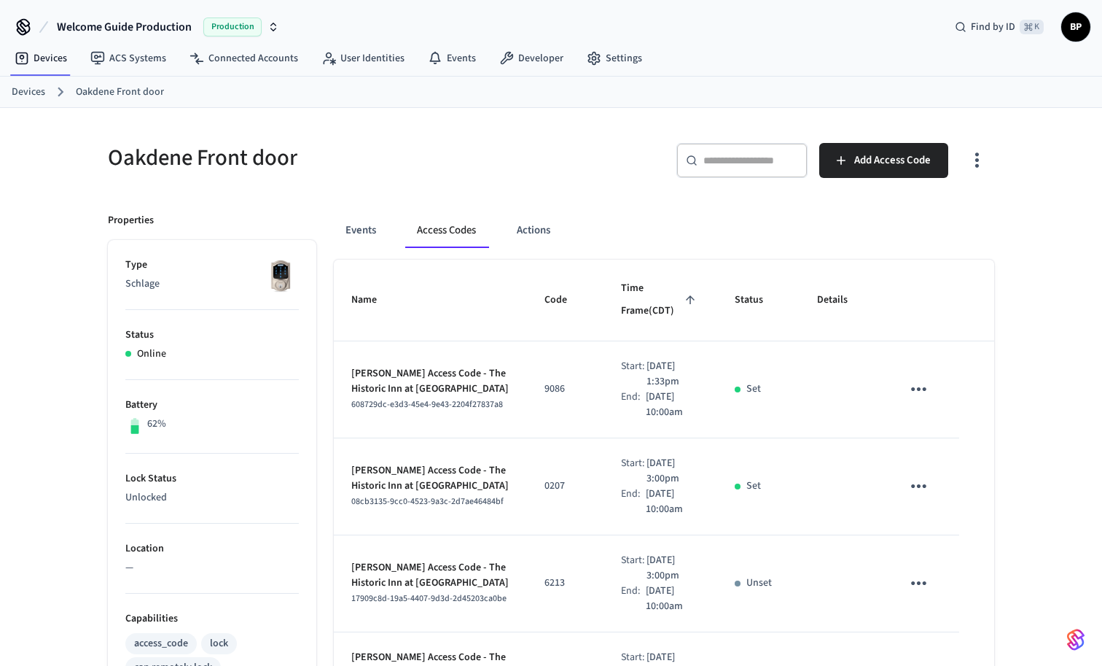  Describe the element at coordinates (531, 58) in the screenshot. I see `a: Developer` at that location.